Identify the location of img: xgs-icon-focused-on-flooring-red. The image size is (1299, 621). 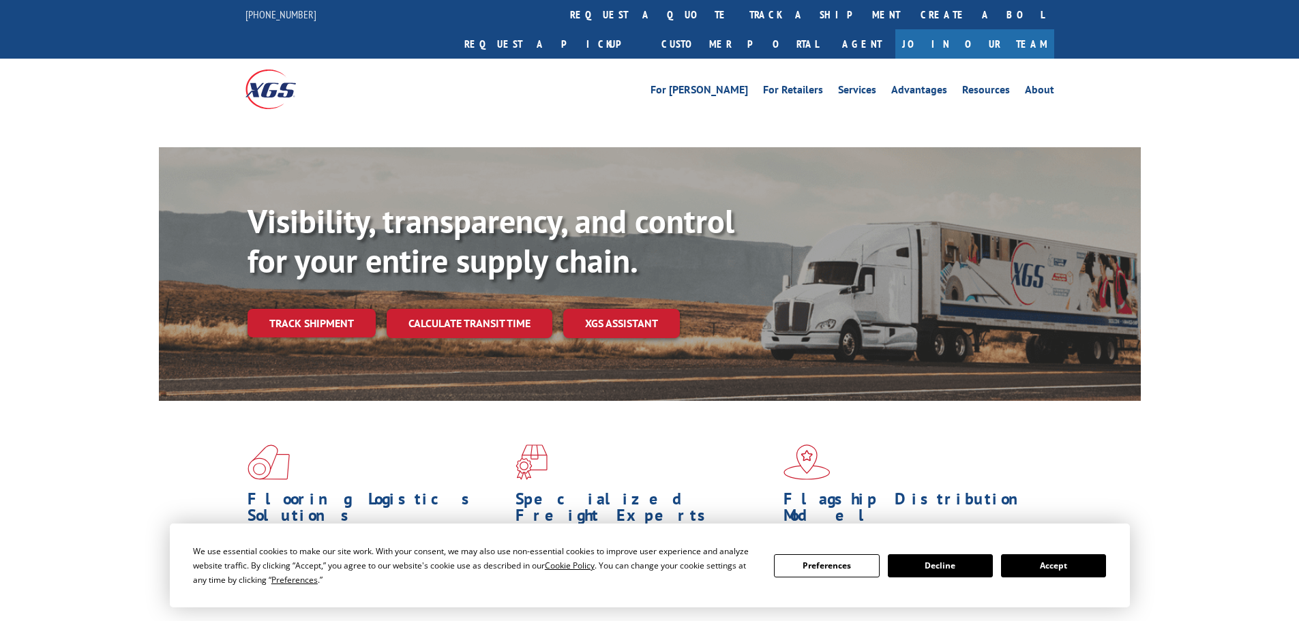
(531, 462).